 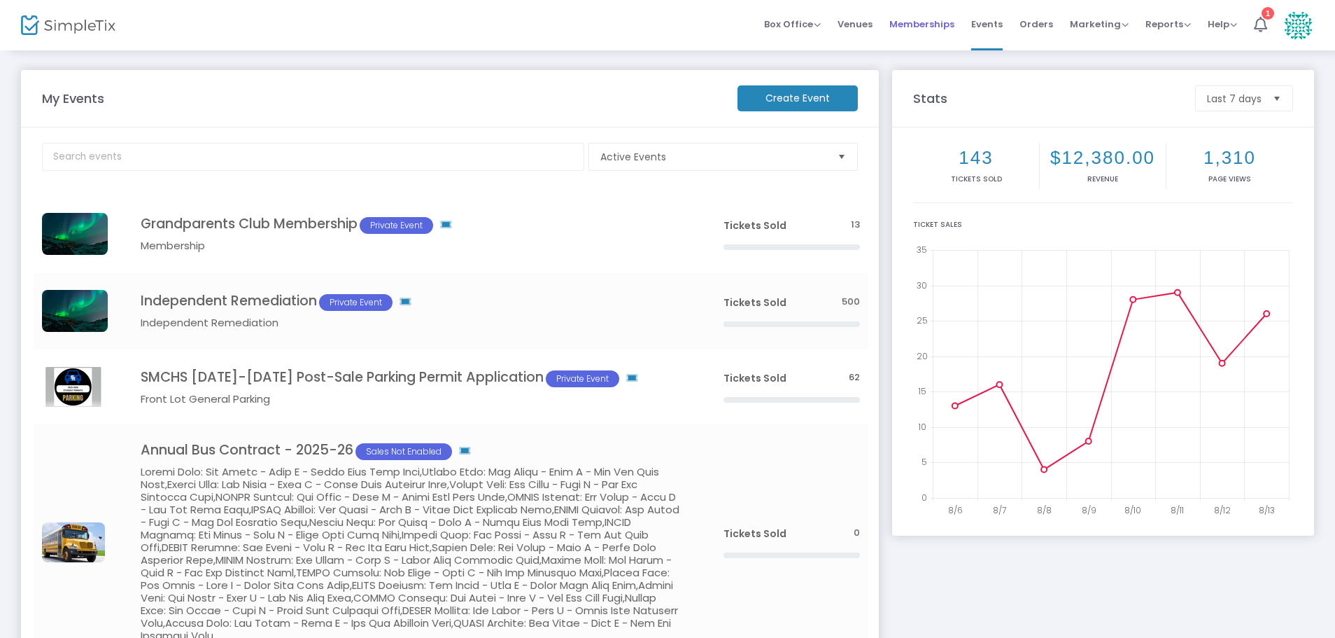 What do you see at coordinates (1168, 24) in the screenshot?
I see `span: Reports` at bounding box center [1168, 24].